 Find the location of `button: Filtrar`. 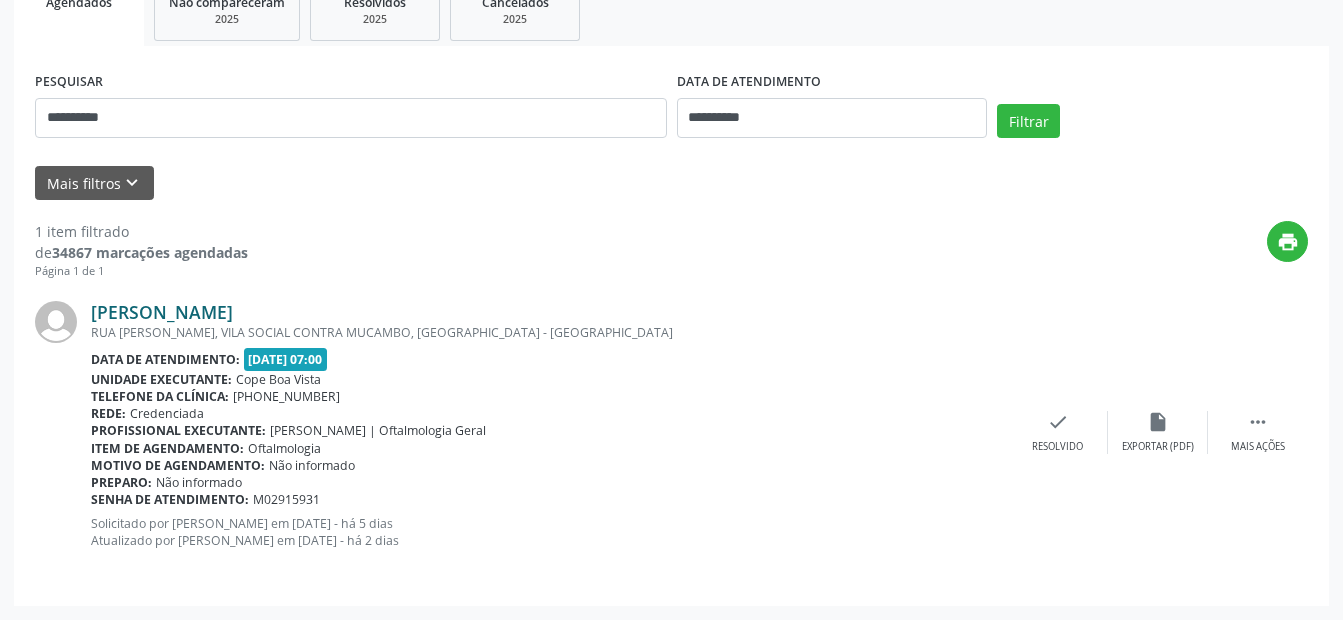

button: Filtrar is located at coordinates (1028, 121).